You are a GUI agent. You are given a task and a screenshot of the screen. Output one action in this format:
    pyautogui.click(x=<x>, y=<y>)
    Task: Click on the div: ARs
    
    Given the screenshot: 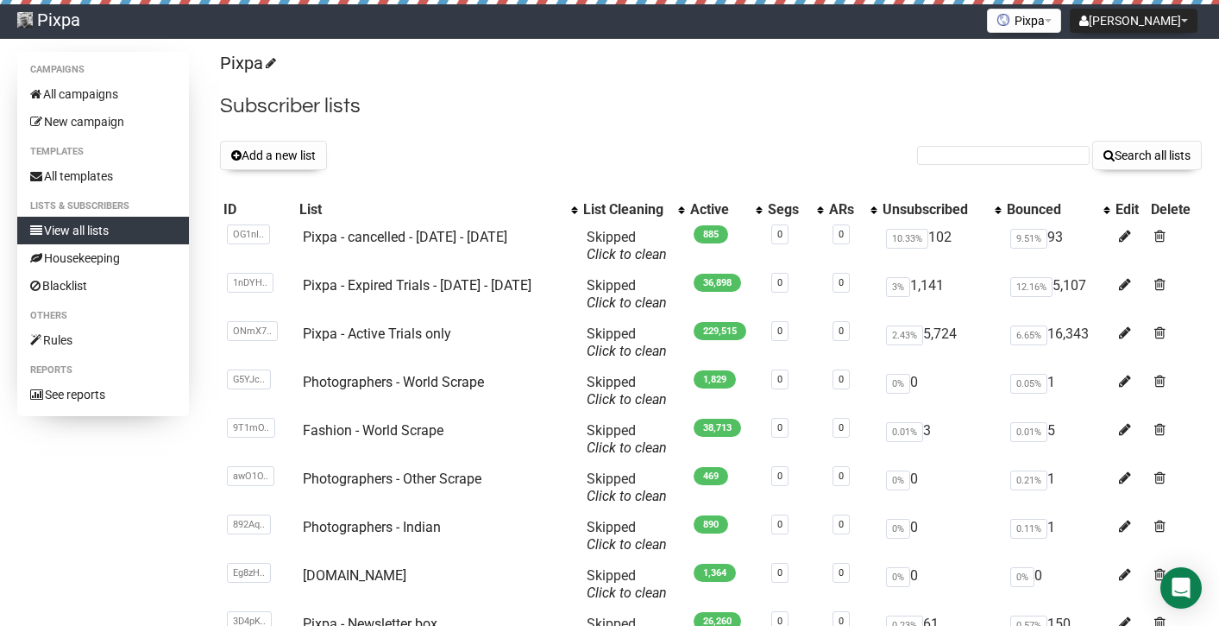 What is the action you would take?
    pyautogui.click(x=846, y=210)
    